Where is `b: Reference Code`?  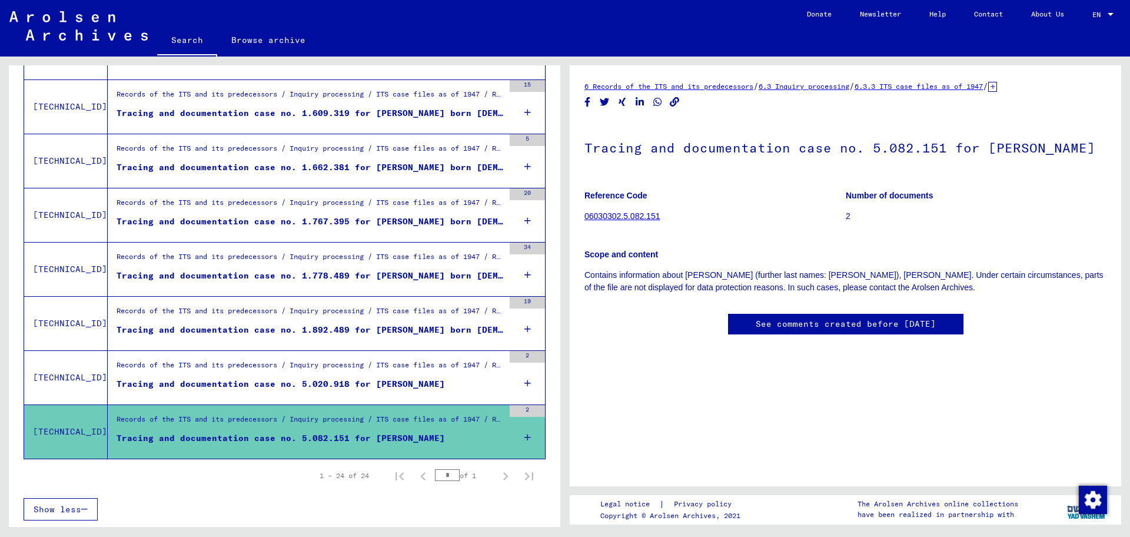
b: Reference Code is located at coordinates (615, 195).